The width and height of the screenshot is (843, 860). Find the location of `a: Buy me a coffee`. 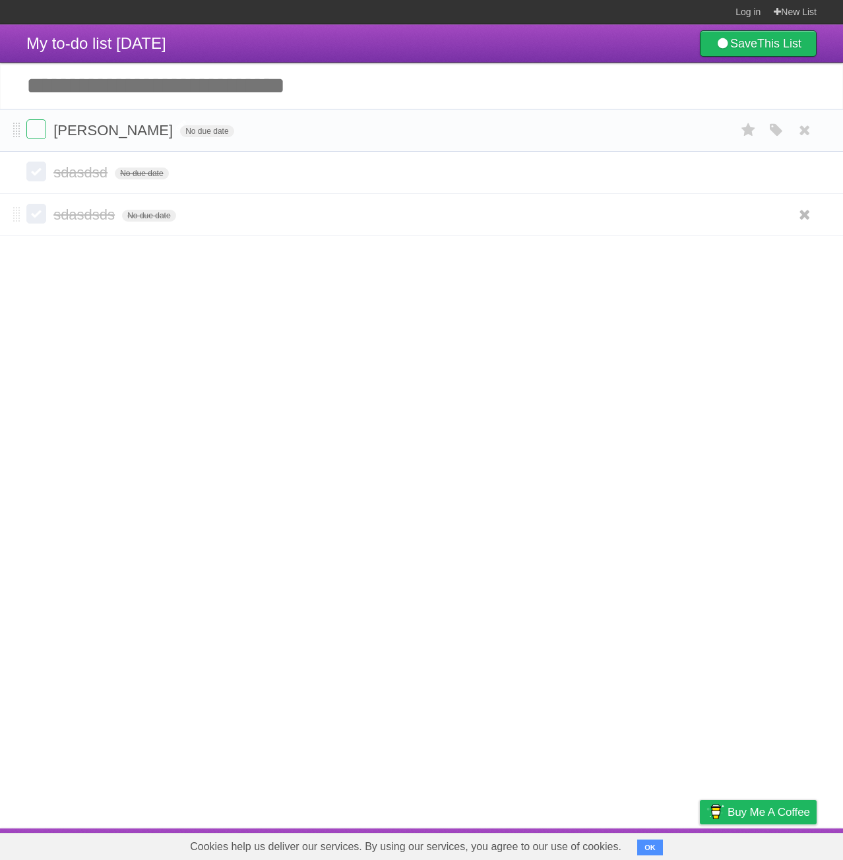

a: Buy me a coffee is located at coordinates (758, 812).